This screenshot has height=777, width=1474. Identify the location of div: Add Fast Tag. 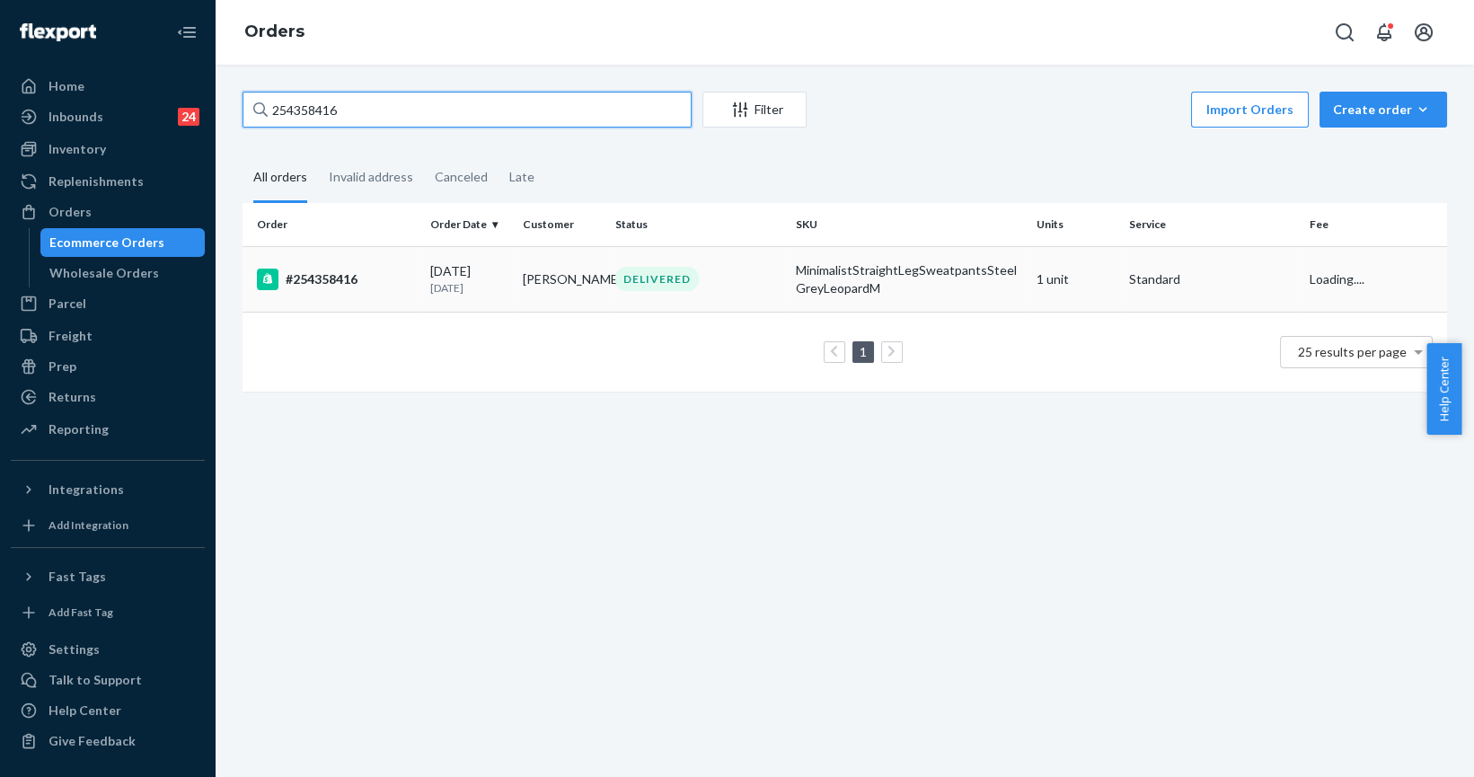
(81, 612).